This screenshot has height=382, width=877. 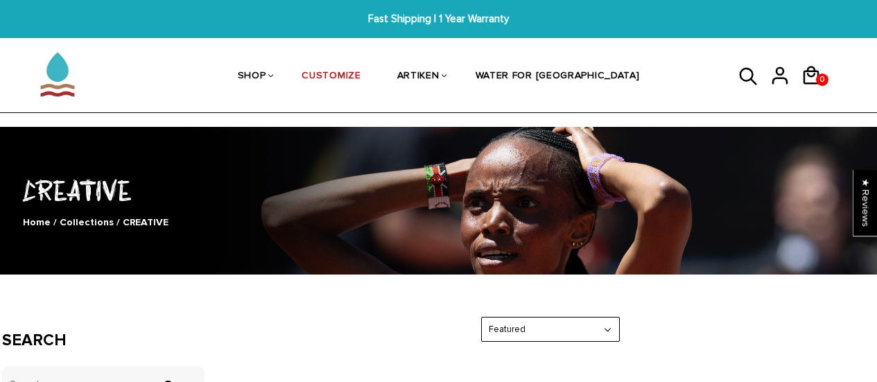 What do you see at coordinates (822, 80) in the screenshot?
I see `span: 0` at bounding box center [822, 80].